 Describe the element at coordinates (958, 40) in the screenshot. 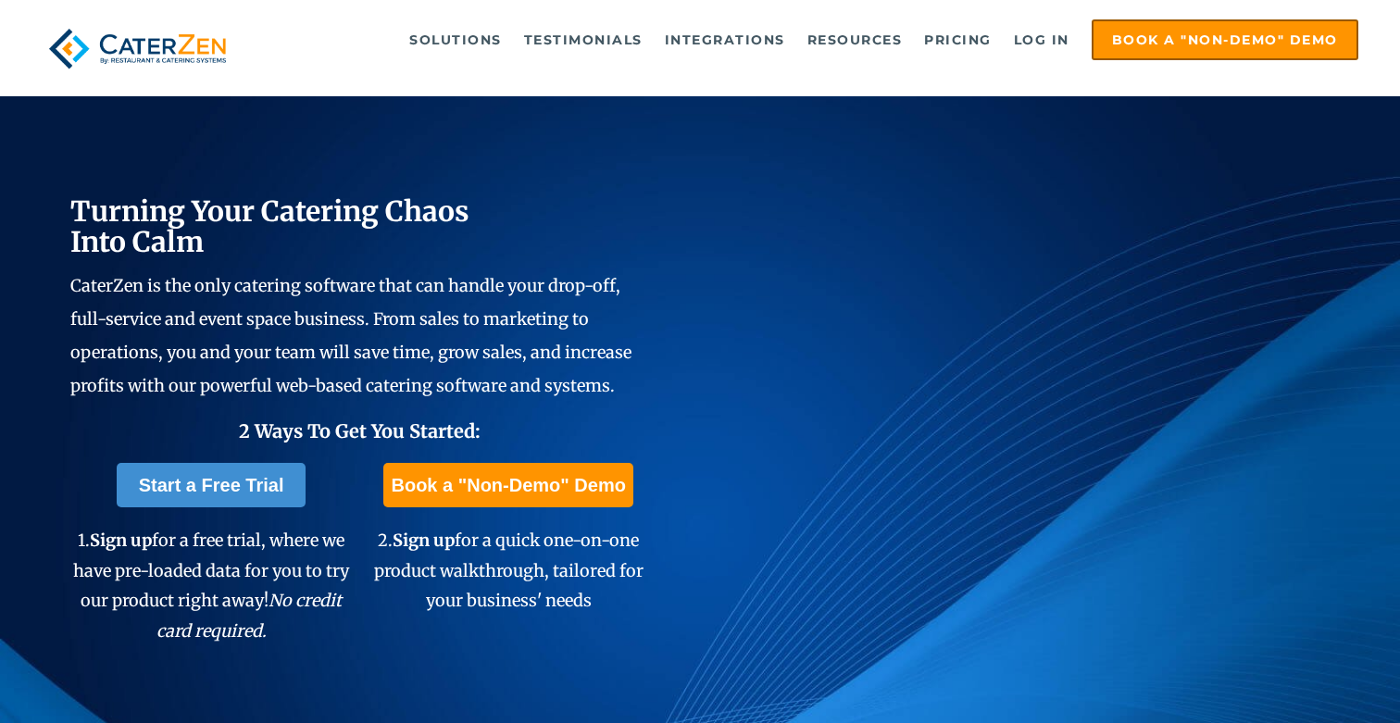

I see `a: Pricing` at that location.